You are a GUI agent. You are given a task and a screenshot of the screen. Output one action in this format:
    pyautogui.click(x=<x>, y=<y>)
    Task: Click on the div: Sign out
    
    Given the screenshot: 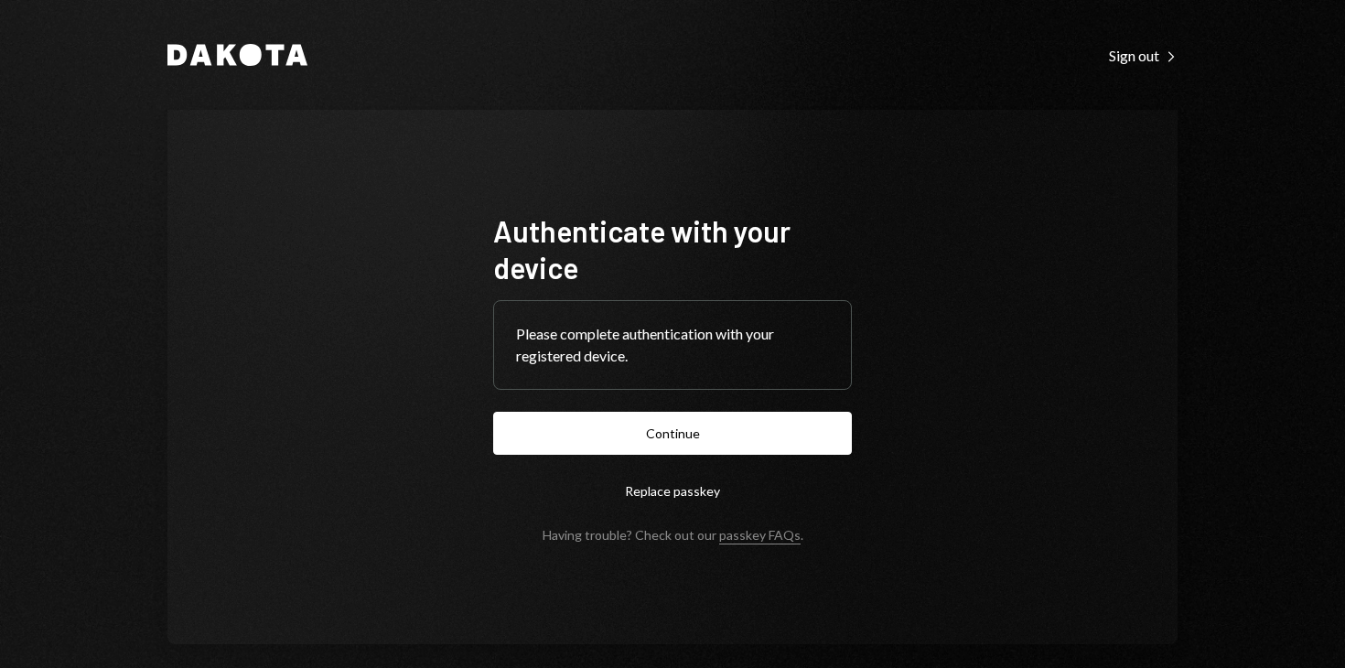 What is the action you would take?
    pyautogui.click(x=1143, y=56)
    